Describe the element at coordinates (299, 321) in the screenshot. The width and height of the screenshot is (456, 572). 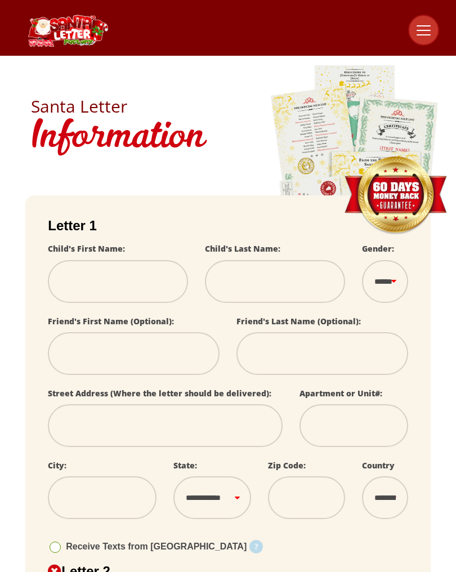
I see `label: Friend's Last Name (Optional):` at that location.